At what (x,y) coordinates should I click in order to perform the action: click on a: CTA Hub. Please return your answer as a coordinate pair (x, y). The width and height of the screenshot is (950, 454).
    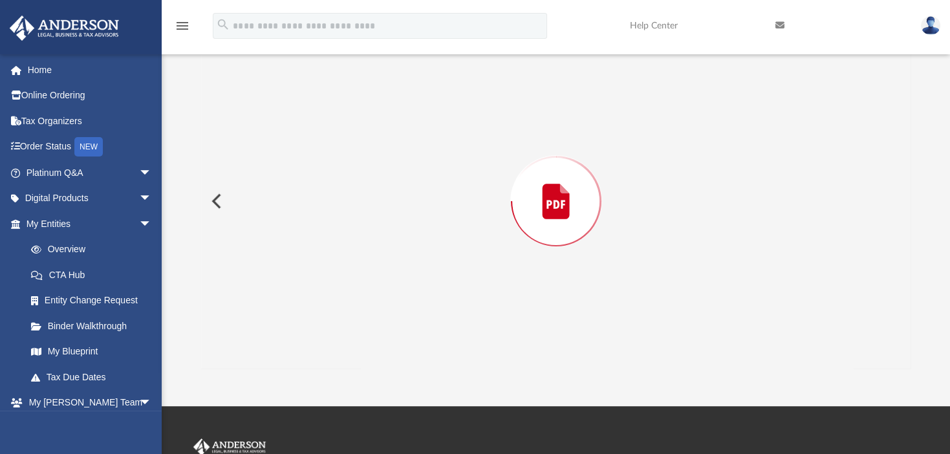
    Looking at the image, I should click on (94, 275).